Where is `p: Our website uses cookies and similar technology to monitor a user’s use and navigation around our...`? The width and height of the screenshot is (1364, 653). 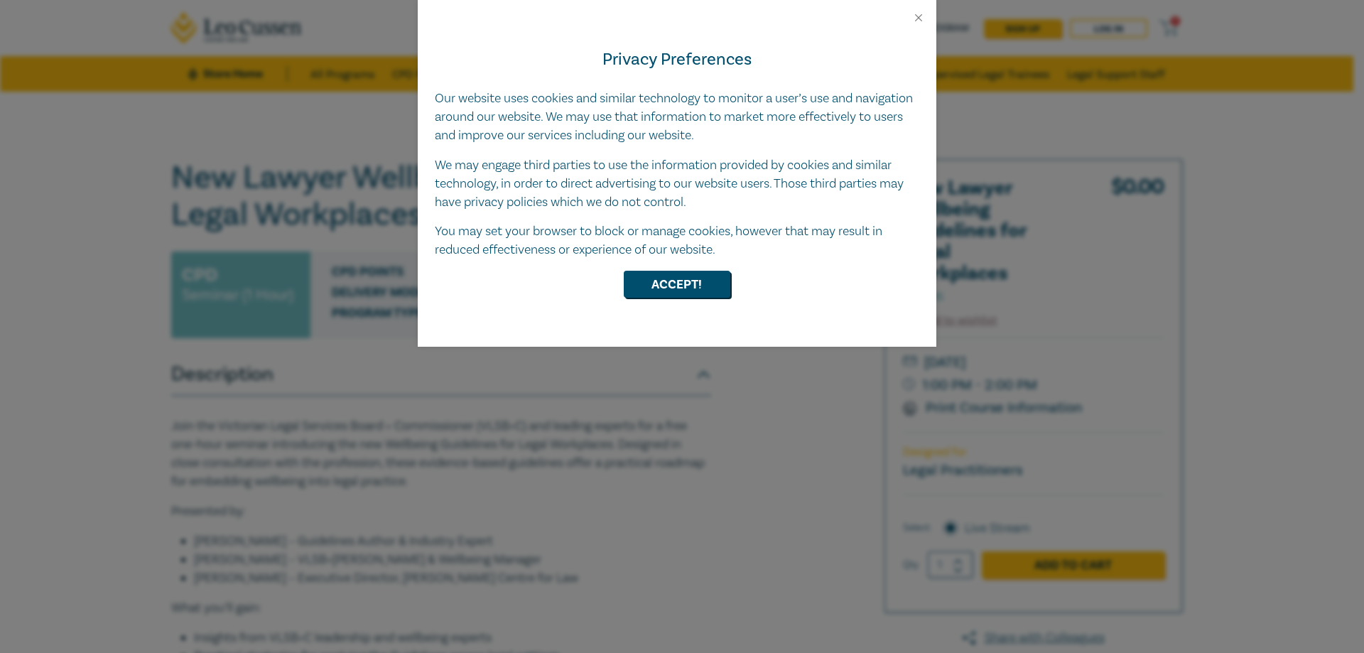
p: Our website uses cookies and similar technology to monitor a user’s use and navigation around our... is located at coordinates (677, 117).